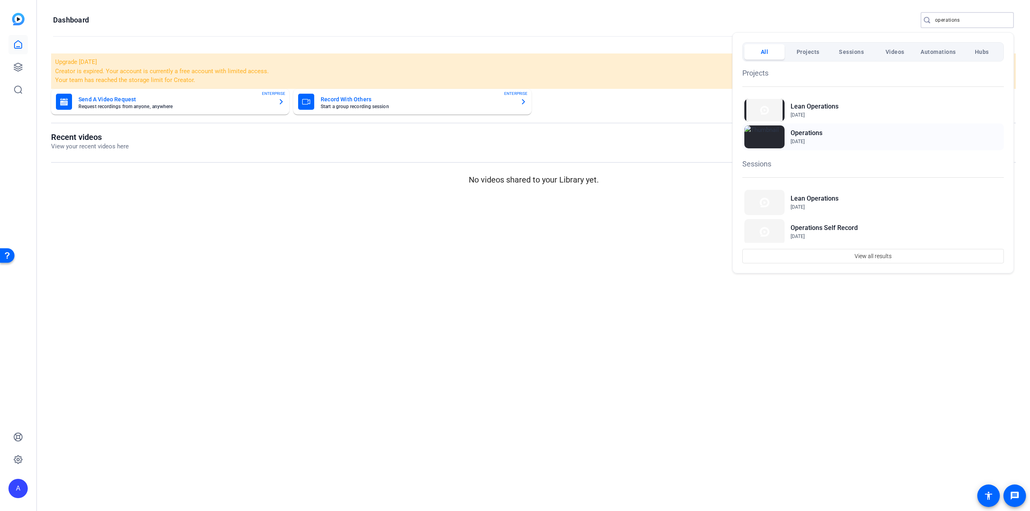 This screenshot has width=1030, height=511. What do you see at coordinates (938, 52) in the screenshot?
I see `span: Automations` at bounding box center [938, 52].